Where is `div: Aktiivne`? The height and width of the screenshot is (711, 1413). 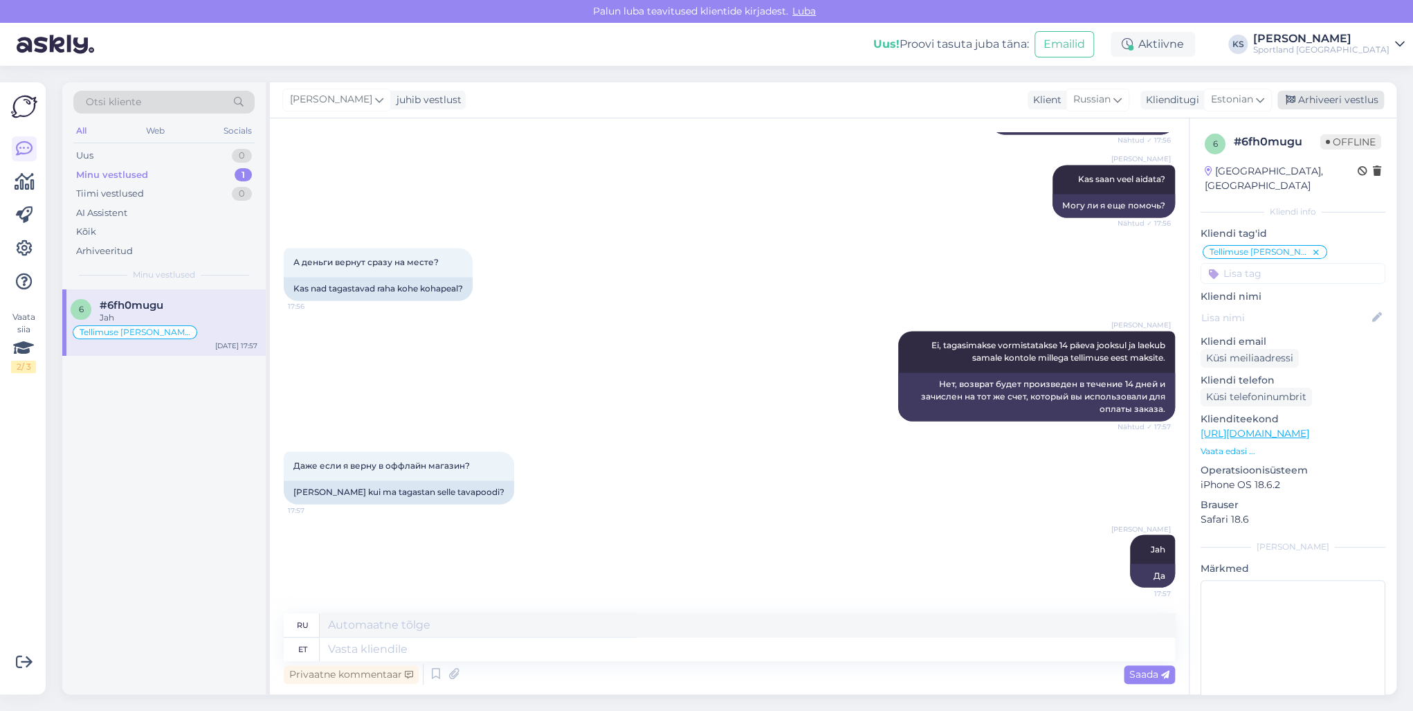
div: Aktiivne is located at coordinates (1153, 44).